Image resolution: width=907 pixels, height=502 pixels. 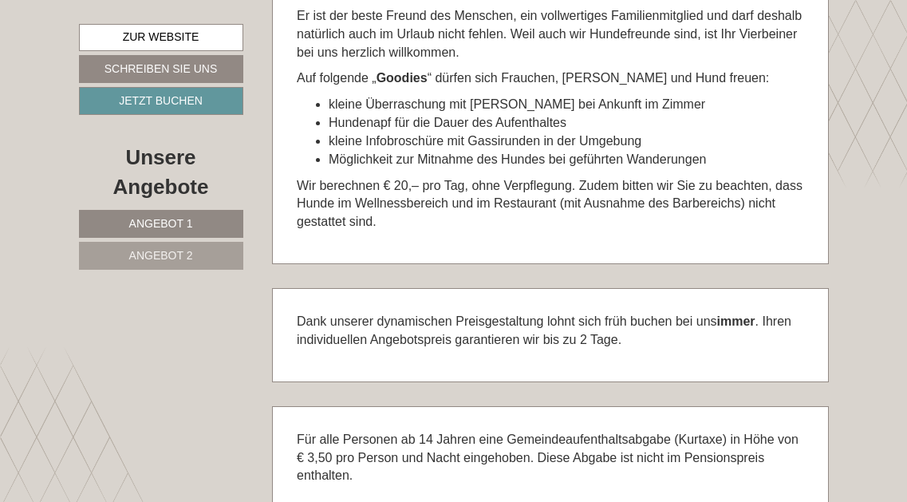 I want to click on a: Schreiben Sie uns, so click(x=161, y=69).